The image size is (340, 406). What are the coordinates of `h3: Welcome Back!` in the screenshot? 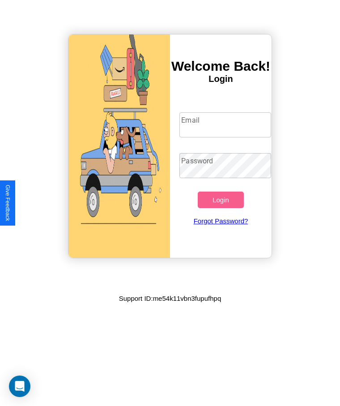 It's located at (221, 66).